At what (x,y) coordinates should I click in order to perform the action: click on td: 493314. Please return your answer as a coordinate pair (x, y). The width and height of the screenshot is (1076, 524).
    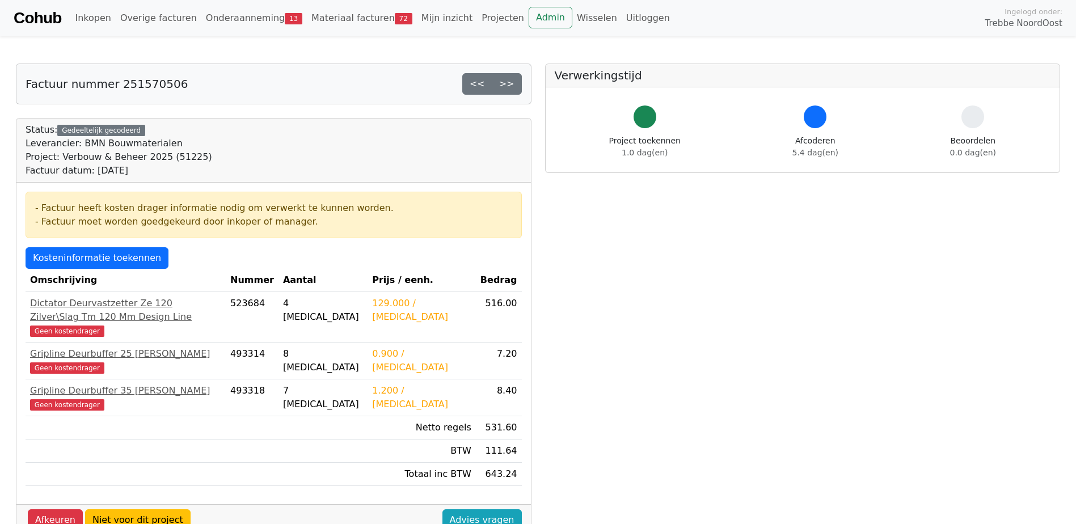
    Looking at the image, I should click on (252, 361).